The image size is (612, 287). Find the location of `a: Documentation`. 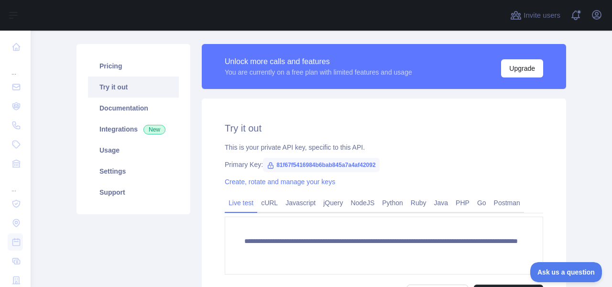

a: Documentation is located at coordinates (133, 108).